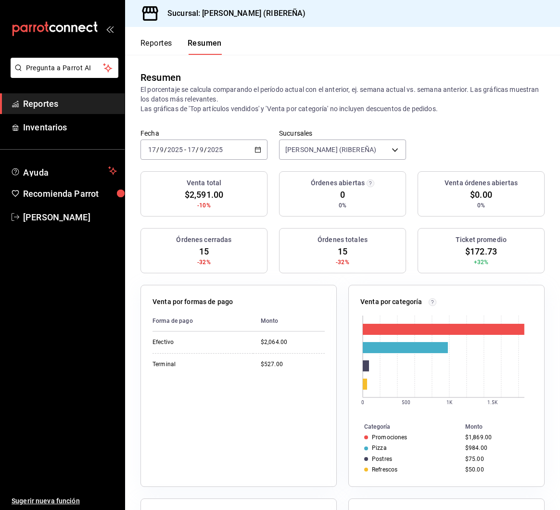 Image resolution: width=560 pixels, height=510 pixels. Describe the element at coordinates (497, 470) in the screenshot. I see `div: $50.00` at that location.